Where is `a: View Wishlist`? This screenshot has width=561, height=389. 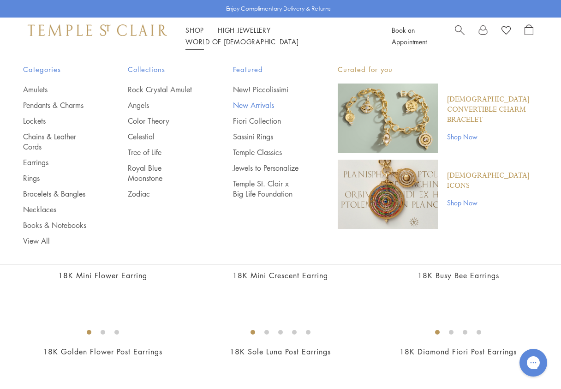 a: View Wishlist is located at coordinates (506, 31).